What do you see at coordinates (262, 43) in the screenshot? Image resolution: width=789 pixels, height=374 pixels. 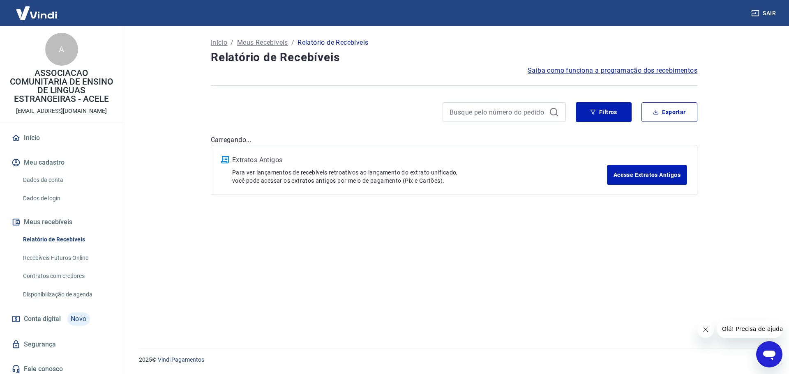 I see `p: Meus Recebíveis` at bounding box center [262, 43].